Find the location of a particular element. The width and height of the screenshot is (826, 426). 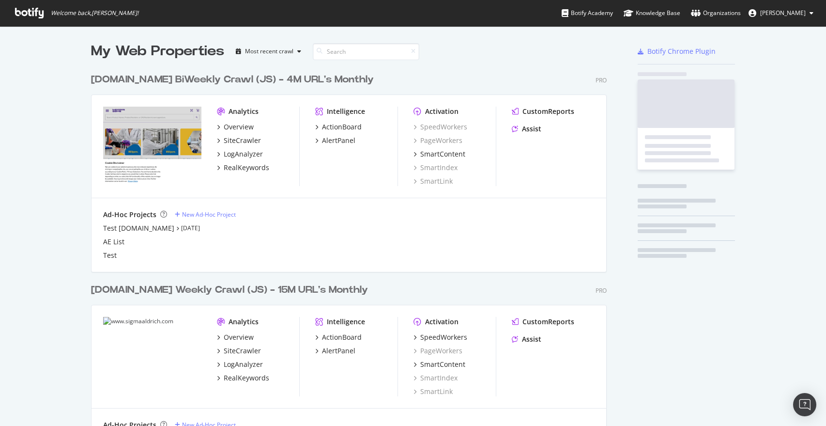

div: AE List is located at coordinates (114, 242).